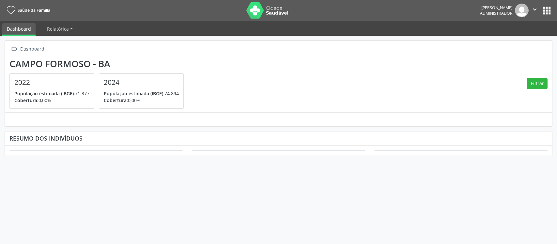  What do you see at coordinates (27, 49) in the screenshot?
I see `a:  Dashboard` at bounding box center [27, 49].